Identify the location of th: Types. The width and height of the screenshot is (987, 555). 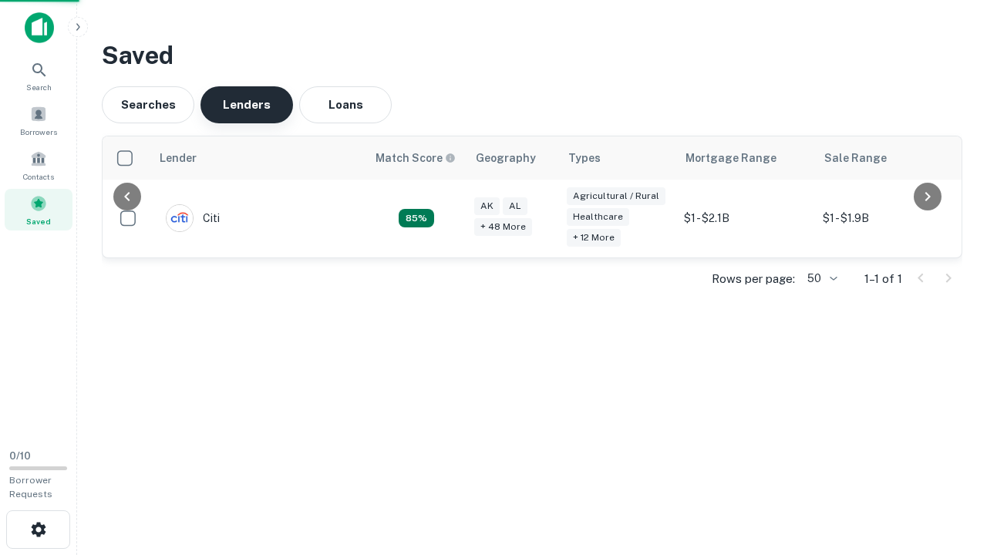
(618, 158).